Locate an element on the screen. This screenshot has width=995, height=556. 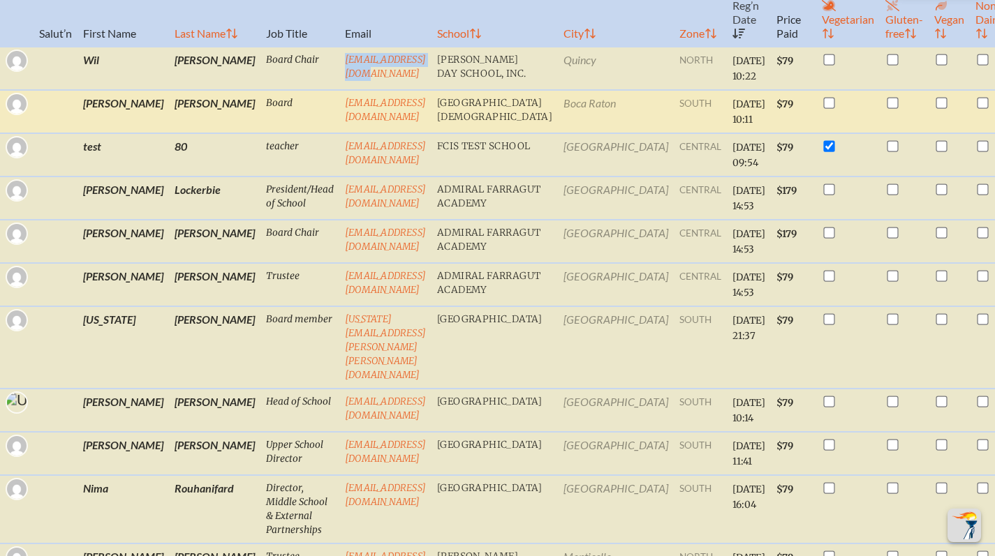
td: Lockerbie is located at coordinates (214, 198).